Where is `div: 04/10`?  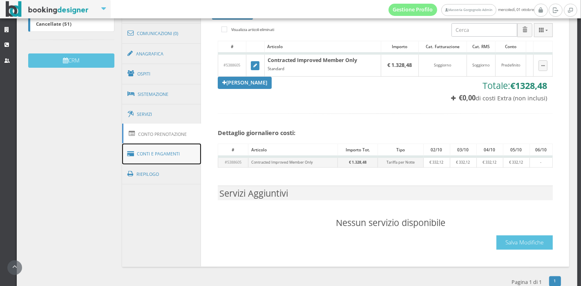 div: 04/10 is located at coordinates (490, 150).